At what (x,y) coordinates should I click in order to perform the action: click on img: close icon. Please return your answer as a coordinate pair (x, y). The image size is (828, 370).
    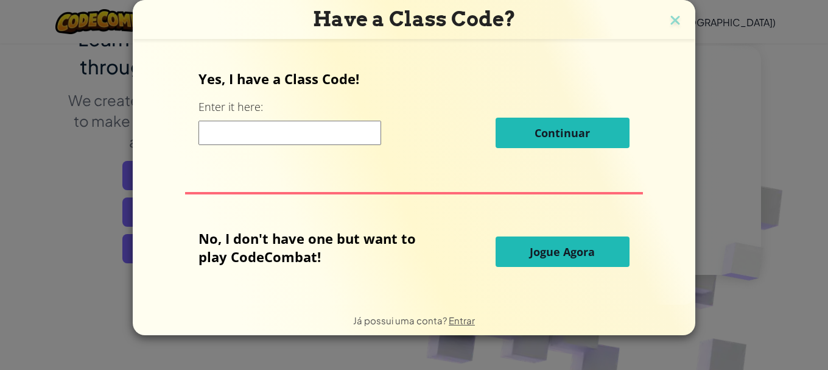
    Looking at the image, I should click on (675, 21).